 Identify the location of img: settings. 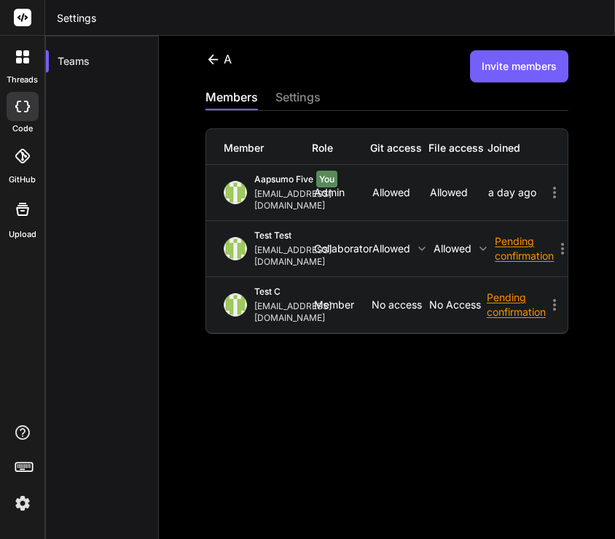
(23, 503).